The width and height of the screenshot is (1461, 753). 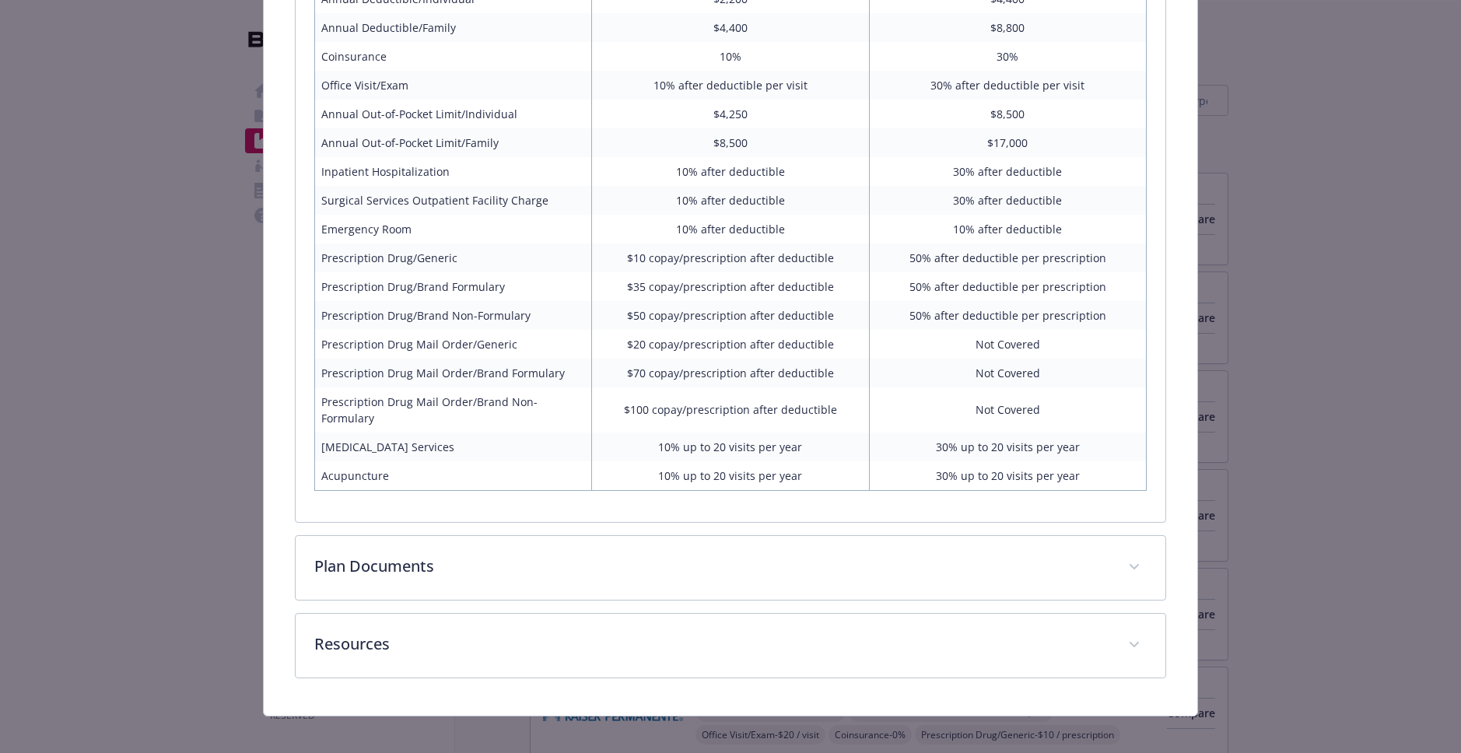 I want to click on td: $50 copay/prescription after deductible, so click(x=730, y=315).